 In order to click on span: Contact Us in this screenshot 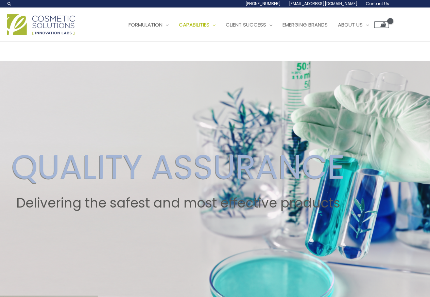, I will do `click(378, 3)`.